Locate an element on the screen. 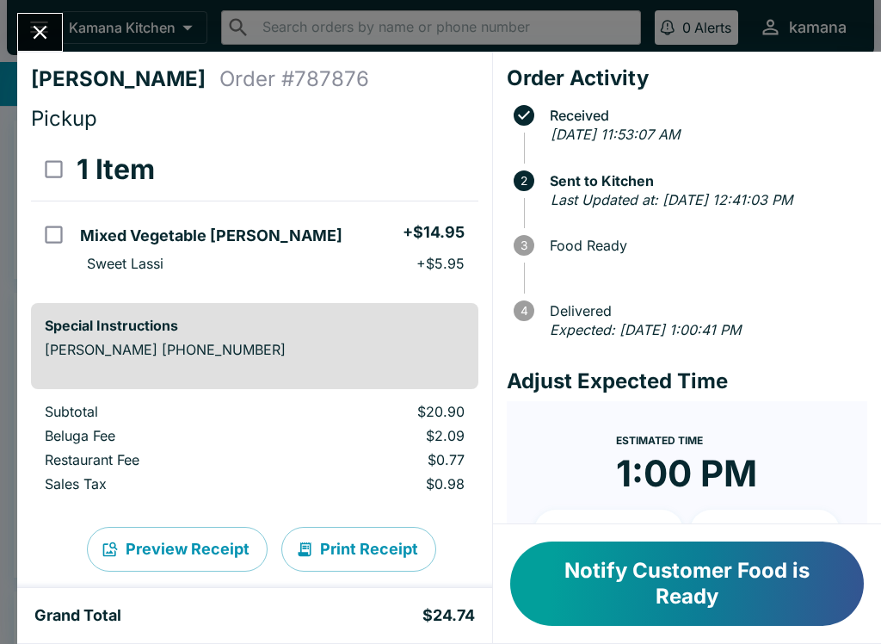  h4: Adjust Expected Time is located at coordinates (687, 381).